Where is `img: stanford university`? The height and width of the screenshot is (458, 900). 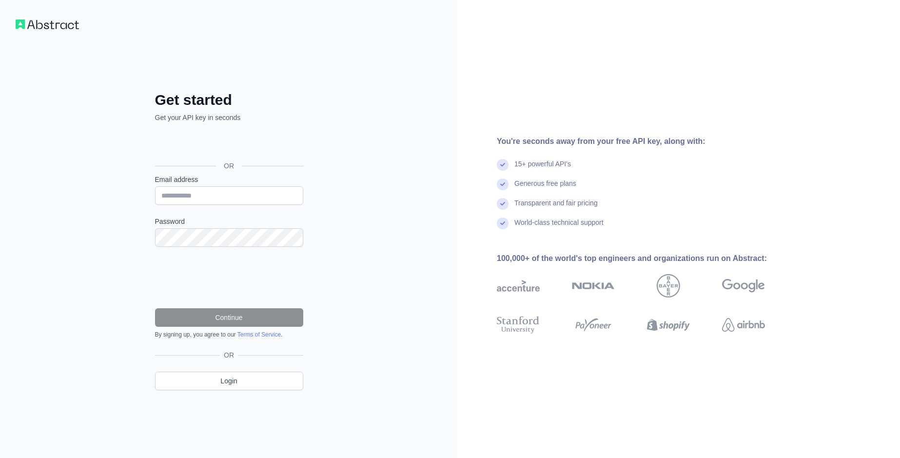 img: stanford university is located at coordinates (518, 325).